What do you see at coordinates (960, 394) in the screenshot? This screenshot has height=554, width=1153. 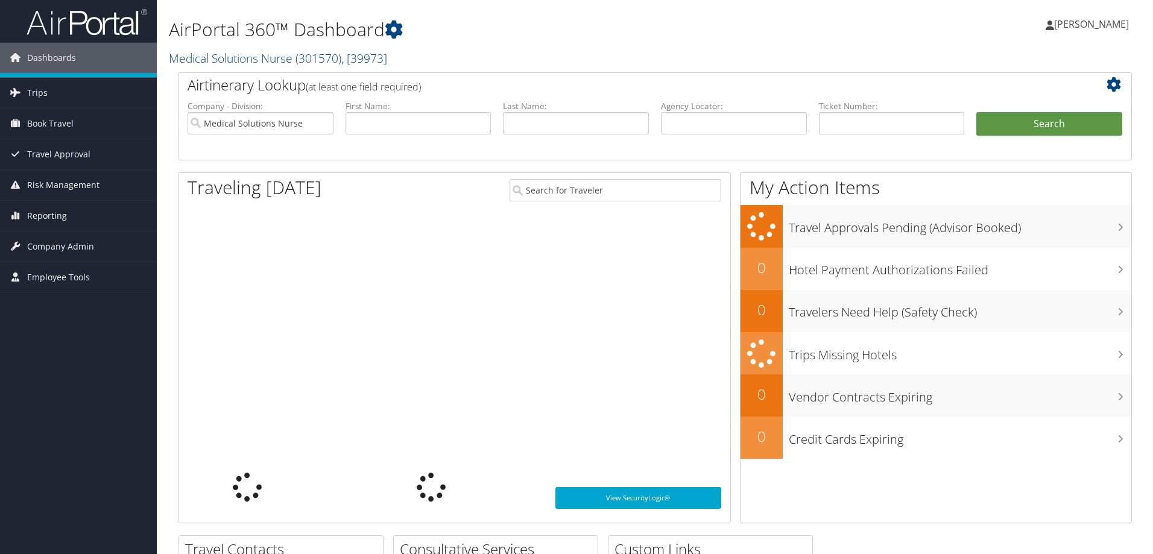 I see `h3: Vendor Contracts Expiring` at bounding box center [960, 394].